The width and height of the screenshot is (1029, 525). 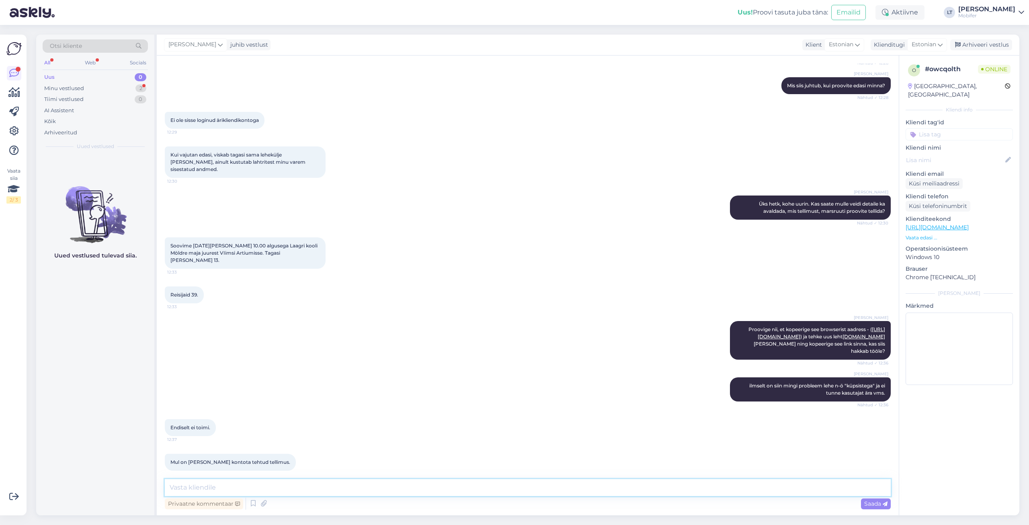 I want to click on span: ilmselt on siin mingi probleem lehe n-ö "küpsistega" ja ei tunne kasutajat ära vms., so click(x=818, y=389).